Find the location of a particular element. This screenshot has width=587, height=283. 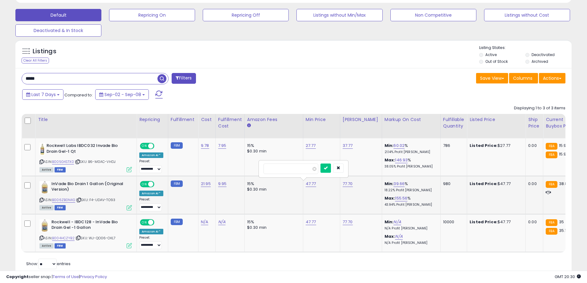

button: Non Competitive is located at coordinates (433, 15).